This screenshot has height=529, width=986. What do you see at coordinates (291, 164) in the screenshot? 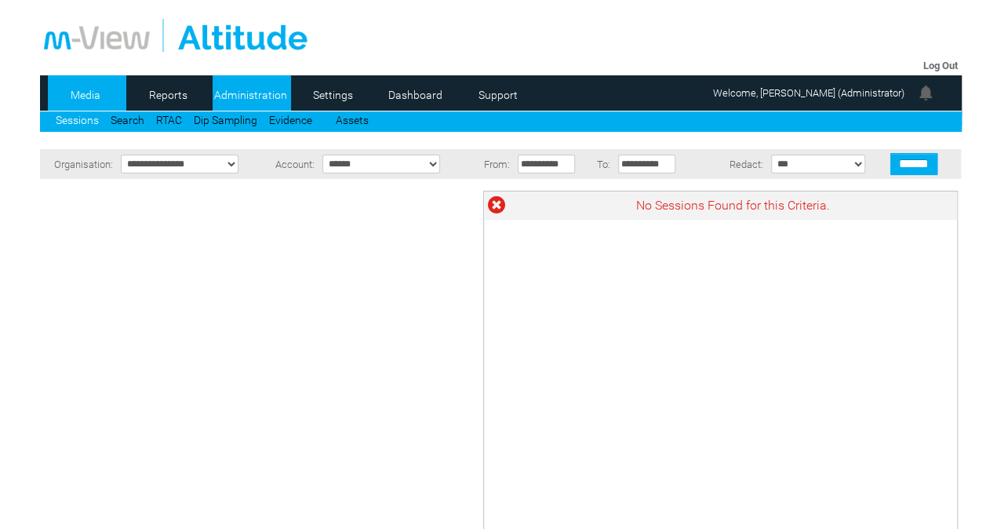
I see `td: Account:` at bounding box center [291, 164].